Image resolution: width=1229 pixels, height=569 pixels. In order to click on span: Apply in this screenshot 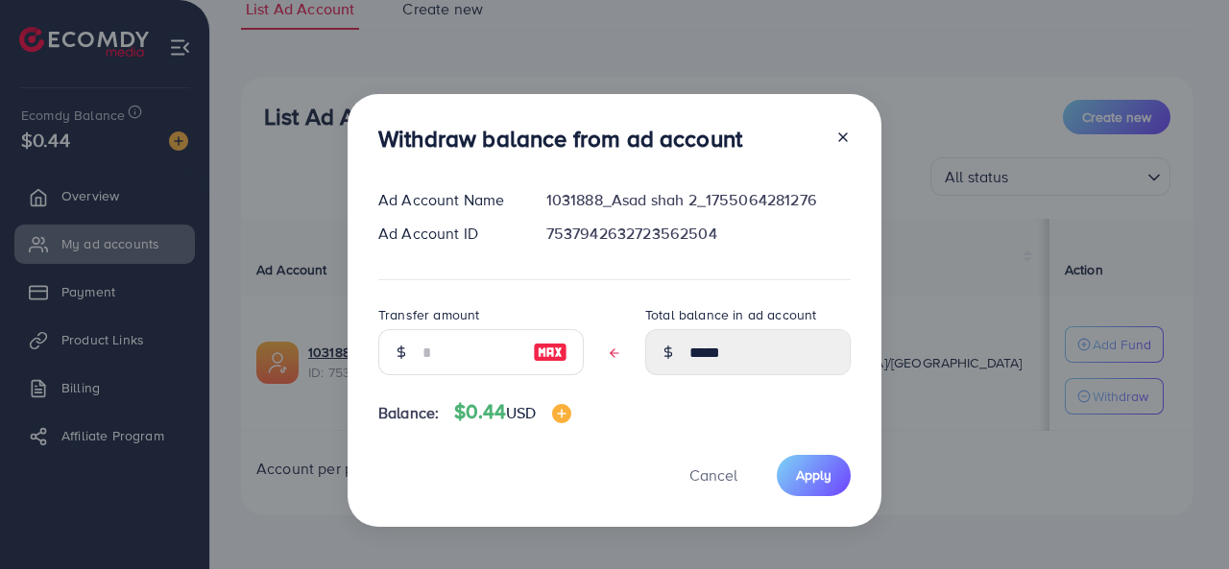, I will do `click(813, 475)`.